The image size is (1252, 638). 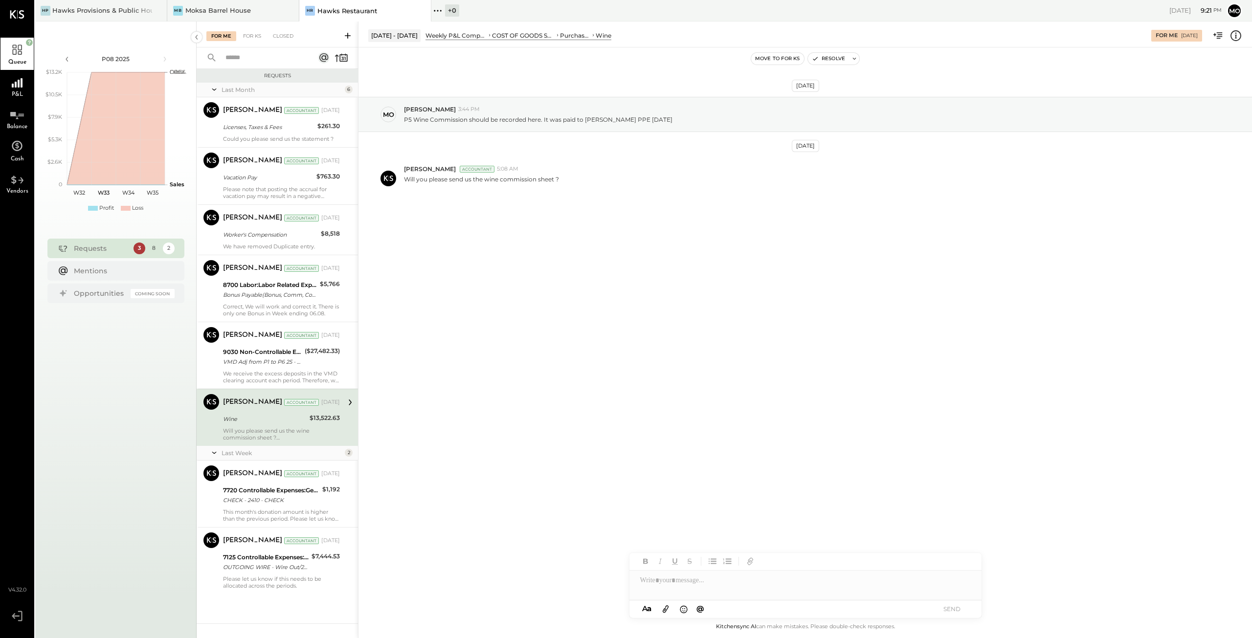 I want to click on div: Purchase Wine, so click(x=575, y=35).